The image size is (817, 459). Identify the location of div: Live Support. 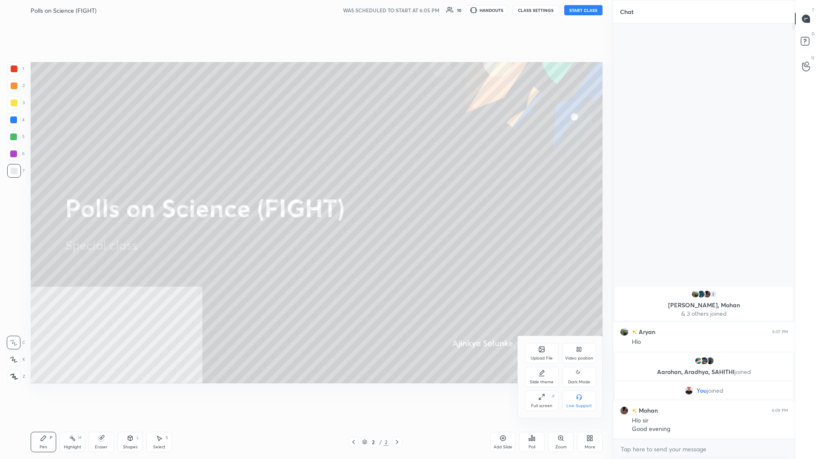
(579, 406).